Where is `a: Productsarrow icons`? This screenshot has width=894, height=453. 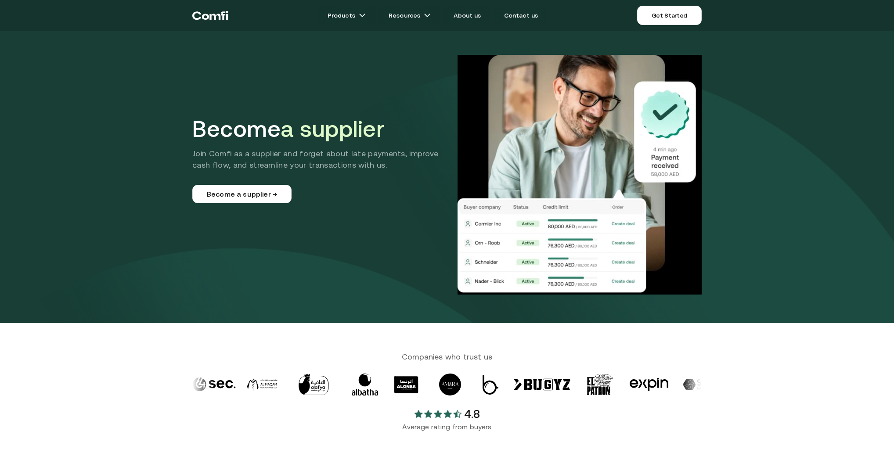
a: Productsarrow icons is located at coordinates (347, 15).